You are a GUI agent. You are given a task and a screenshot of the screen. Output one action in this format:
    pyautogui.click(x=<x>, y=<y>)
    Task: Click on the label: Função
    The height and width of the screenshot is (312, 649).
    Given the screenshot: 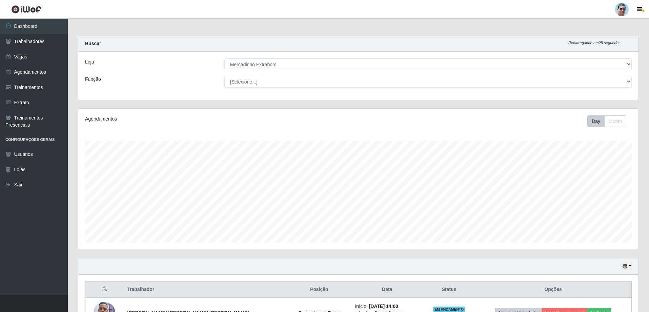 What is the action you would take?
    pyautogui.click(x=93, y=79)
    